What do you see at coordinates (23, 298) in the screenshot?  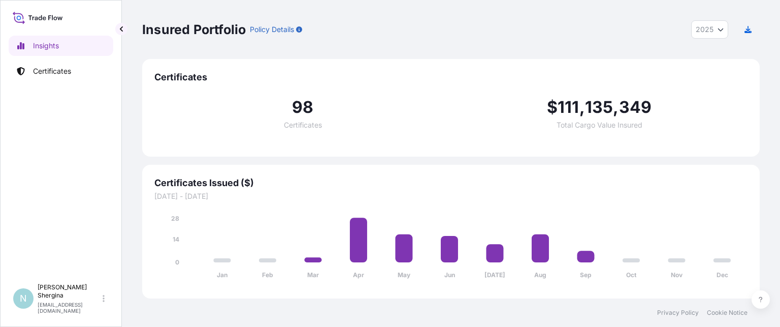 I see `span: N` at bounding box center [23, 298].